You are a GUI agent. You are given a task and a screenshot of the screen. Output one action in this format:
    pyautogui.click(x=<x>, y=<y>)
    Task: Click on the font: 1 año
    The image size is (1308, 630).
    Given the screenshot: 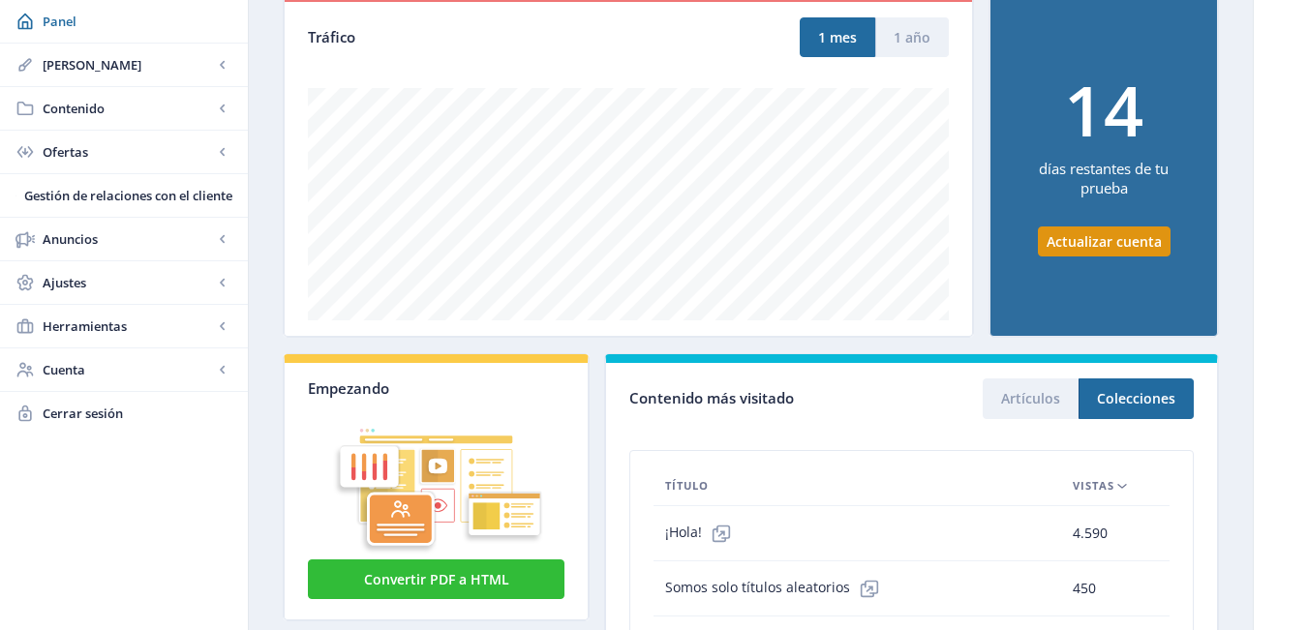 What is the action you would take?
    pyautogui.click(x=912, y=37)
    